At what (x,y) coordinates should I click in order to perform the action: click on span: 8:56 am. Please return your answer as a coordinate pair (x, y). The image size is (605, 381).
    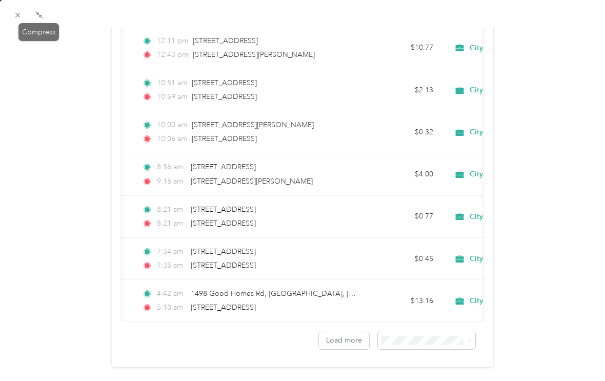
    Looking at the image, I should click on (171, 167).